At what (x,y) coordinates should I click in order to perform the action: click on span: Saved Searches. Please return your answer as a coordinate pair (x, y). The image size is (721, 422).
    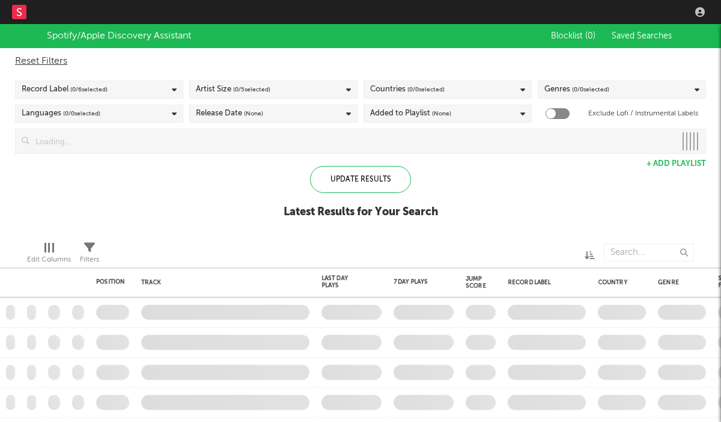
    Looking at the image, I should click on (643, 36).